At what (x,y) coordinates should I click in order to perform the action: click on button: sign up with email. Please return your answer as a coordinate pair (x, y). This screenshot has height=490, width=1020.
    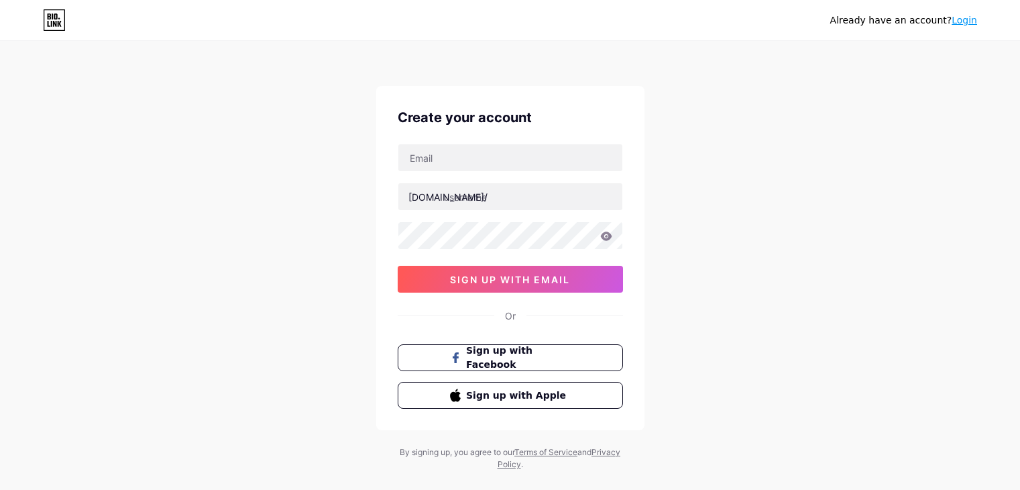
    Looking at the image, I should click on (510, 279).